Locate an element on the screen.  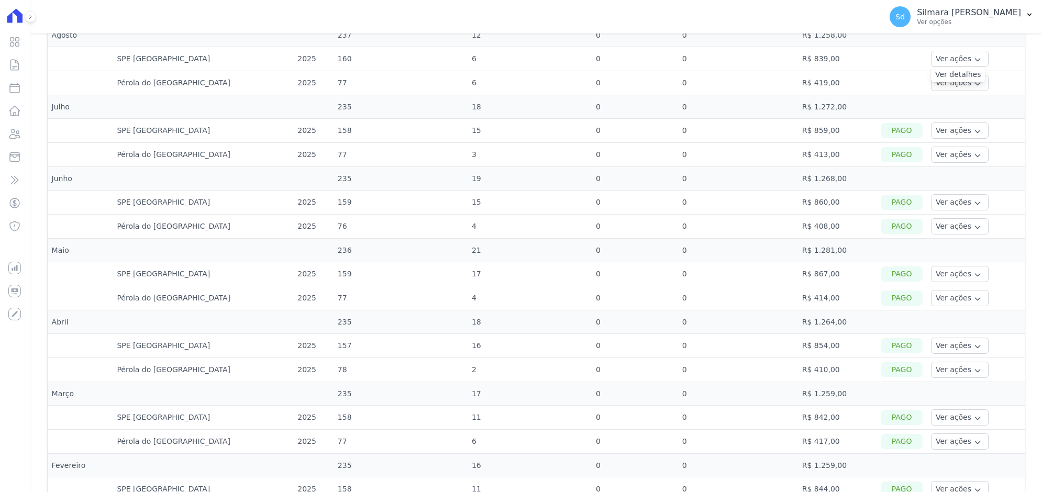
td: 160 is located at coordinates (401, 59).